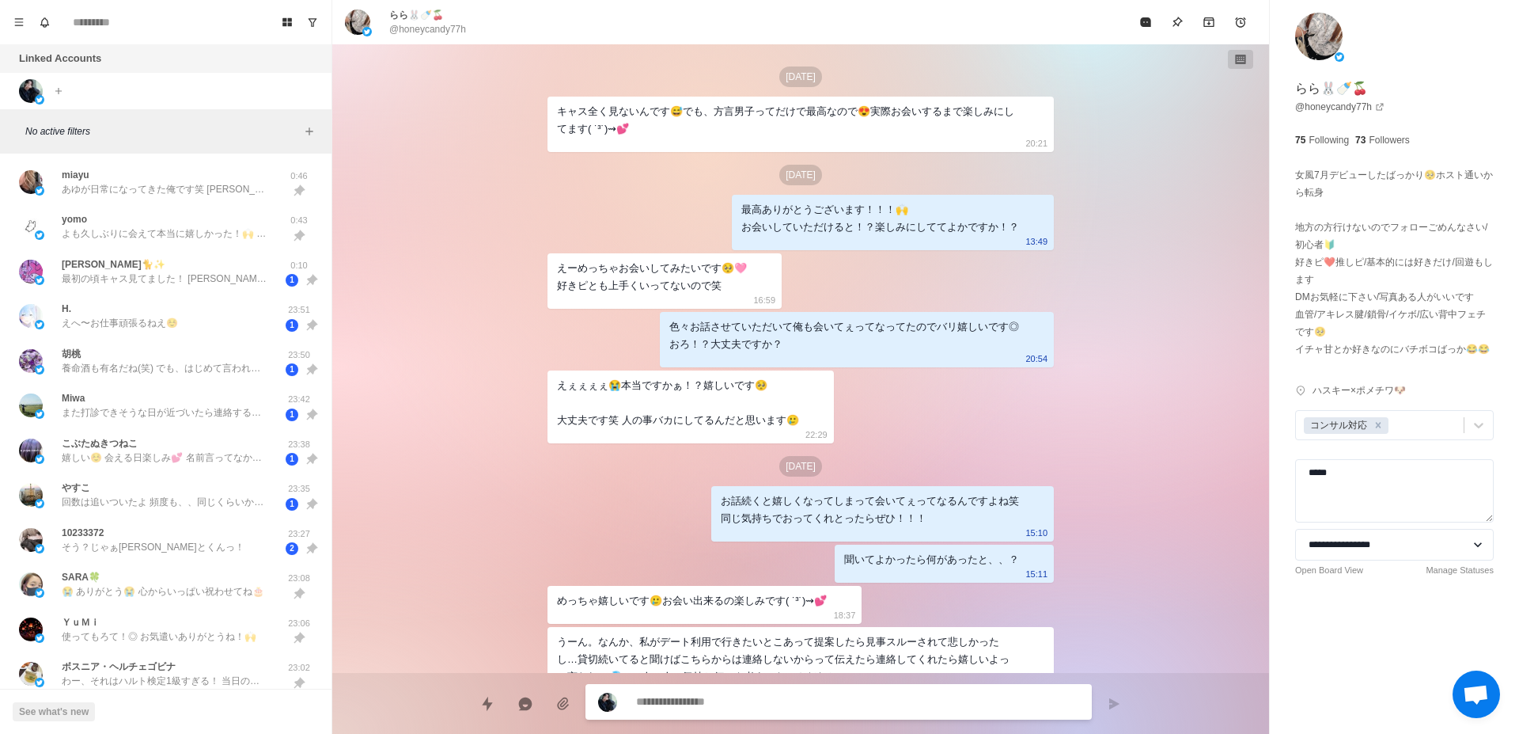 Image resolution: width=1519 pixels, height=734 pixels. What do you see at coordinates (165, 233) in the screenshot?
I see `p: よも久しぶりに会えて本当に嬉しかった！🙌 元気そうやし、吹っ切れた？ってか不安が前ほどなくなってそうな顔がマジのガチでちょっと安心した！！！ ピューロありがとう！ おかげでバリ楽しかったー！🙌 ...` at bounding box center [165, 233].